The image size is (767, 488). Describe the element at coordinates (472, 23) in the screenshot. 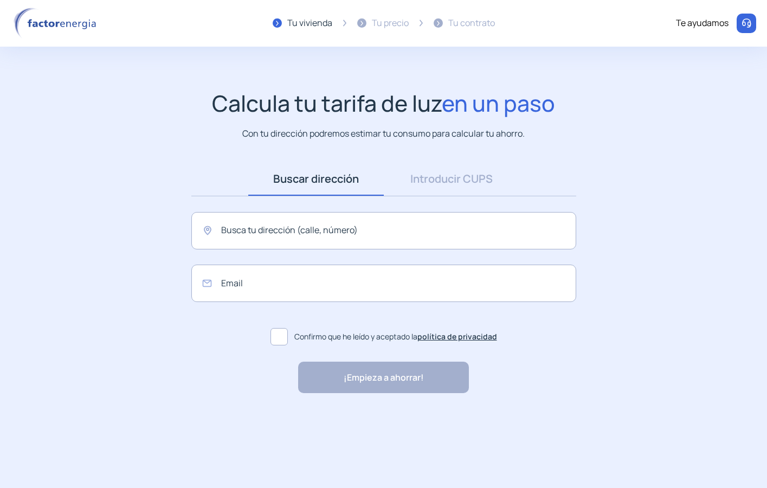

I see `div: Tu contrato` at that location.